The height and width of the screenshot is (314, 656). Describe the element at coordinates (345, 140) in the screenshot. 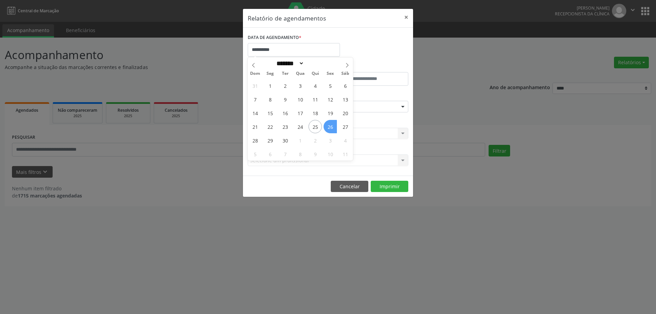

I see `span: Outubro 4, 2025` at that location.